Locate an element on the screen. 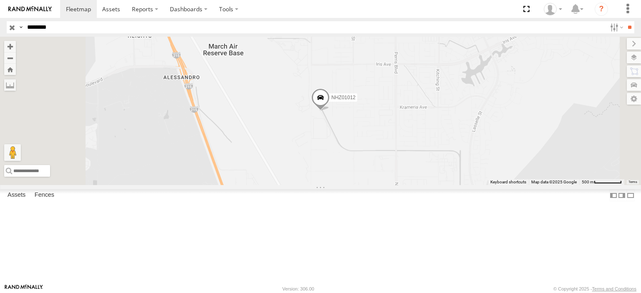  label: Hide Summary Table is located at coordinates (631, 195).